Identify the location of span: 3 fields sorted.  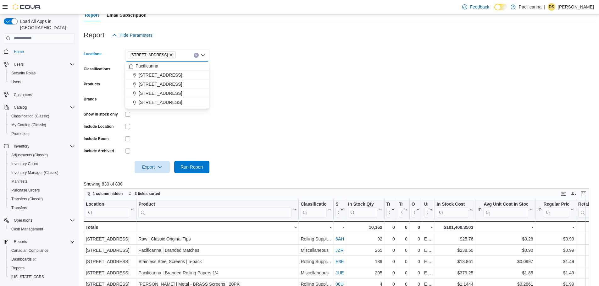
(147, 194).